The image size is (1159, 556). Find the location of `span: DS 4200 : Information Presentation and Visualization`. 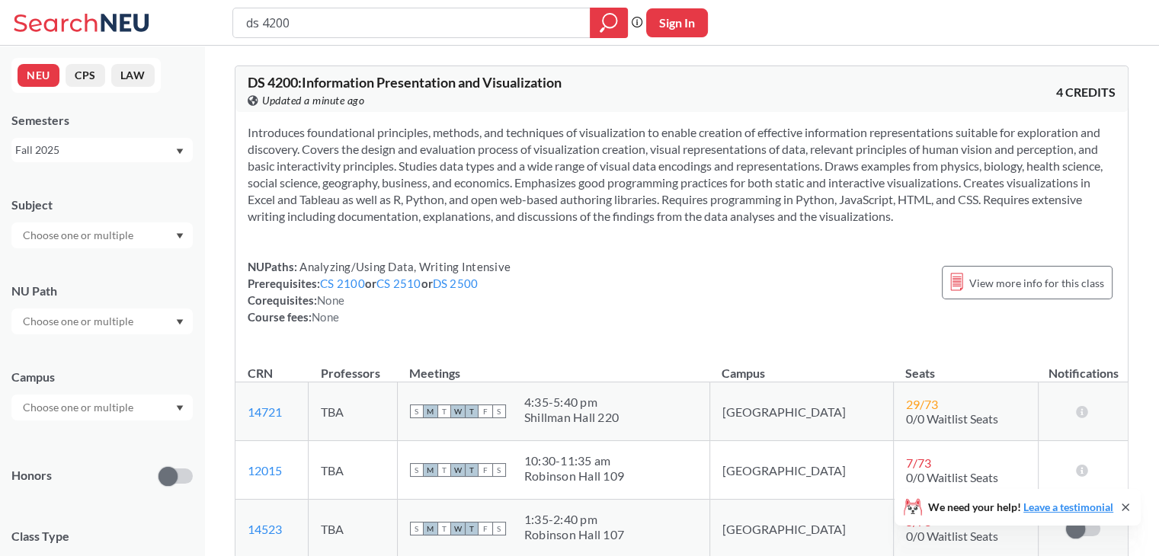

span: DS 4200 : Information Presentation and Visualization is located at coordinates (405, 82).